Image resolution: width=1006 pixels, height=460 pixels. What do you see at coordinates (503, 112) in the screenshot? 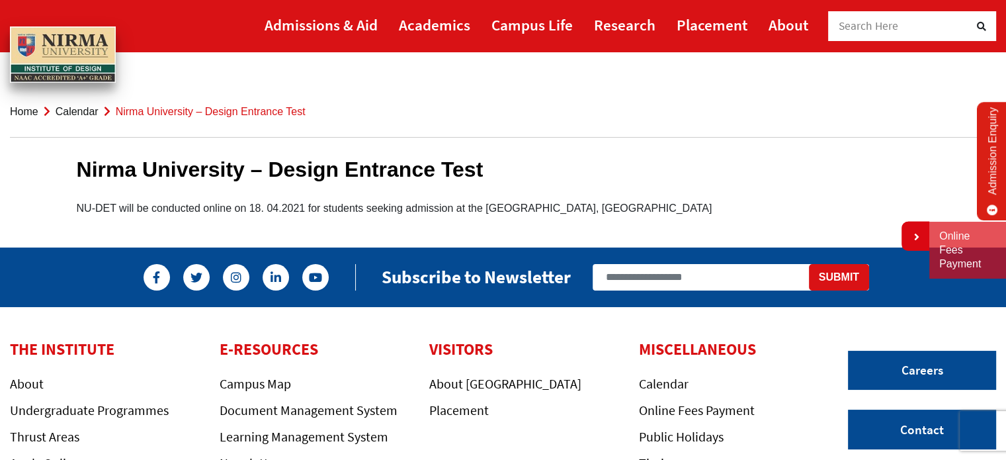
I see `nav: breadcrumb` at bounding box center [503, 112].